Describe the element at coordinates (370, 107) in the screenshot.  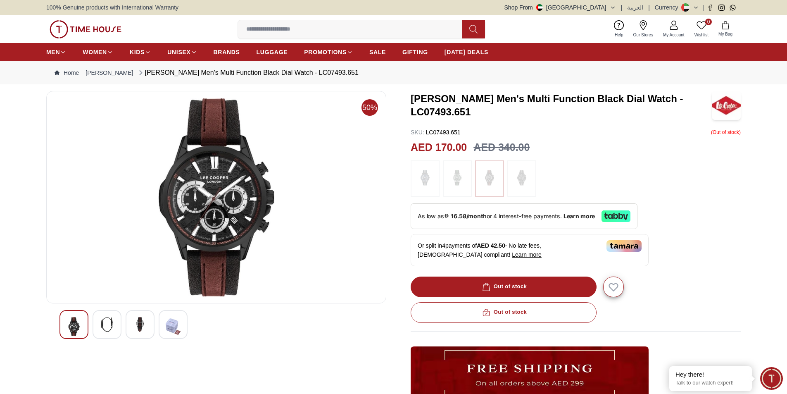
I see `span: 50%` at that location.